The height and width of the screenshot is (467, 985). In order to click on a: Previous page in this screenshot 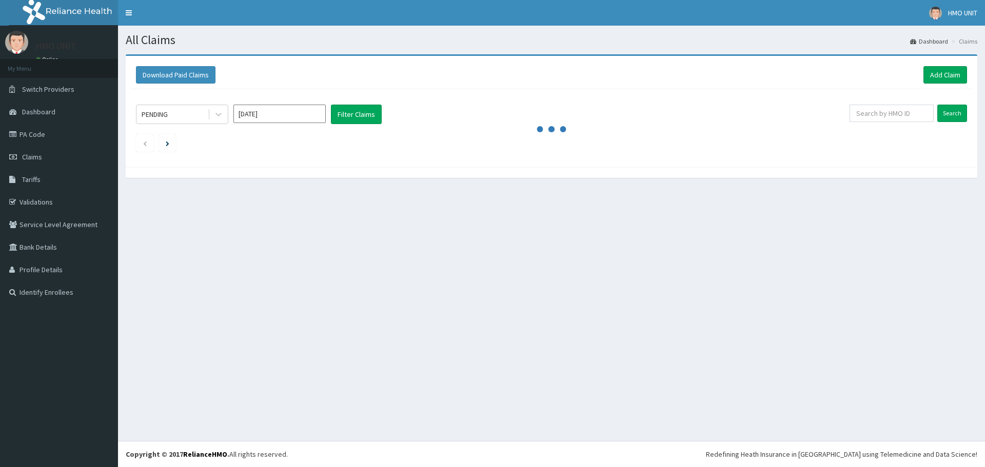, I will do `click(145, 143)`.